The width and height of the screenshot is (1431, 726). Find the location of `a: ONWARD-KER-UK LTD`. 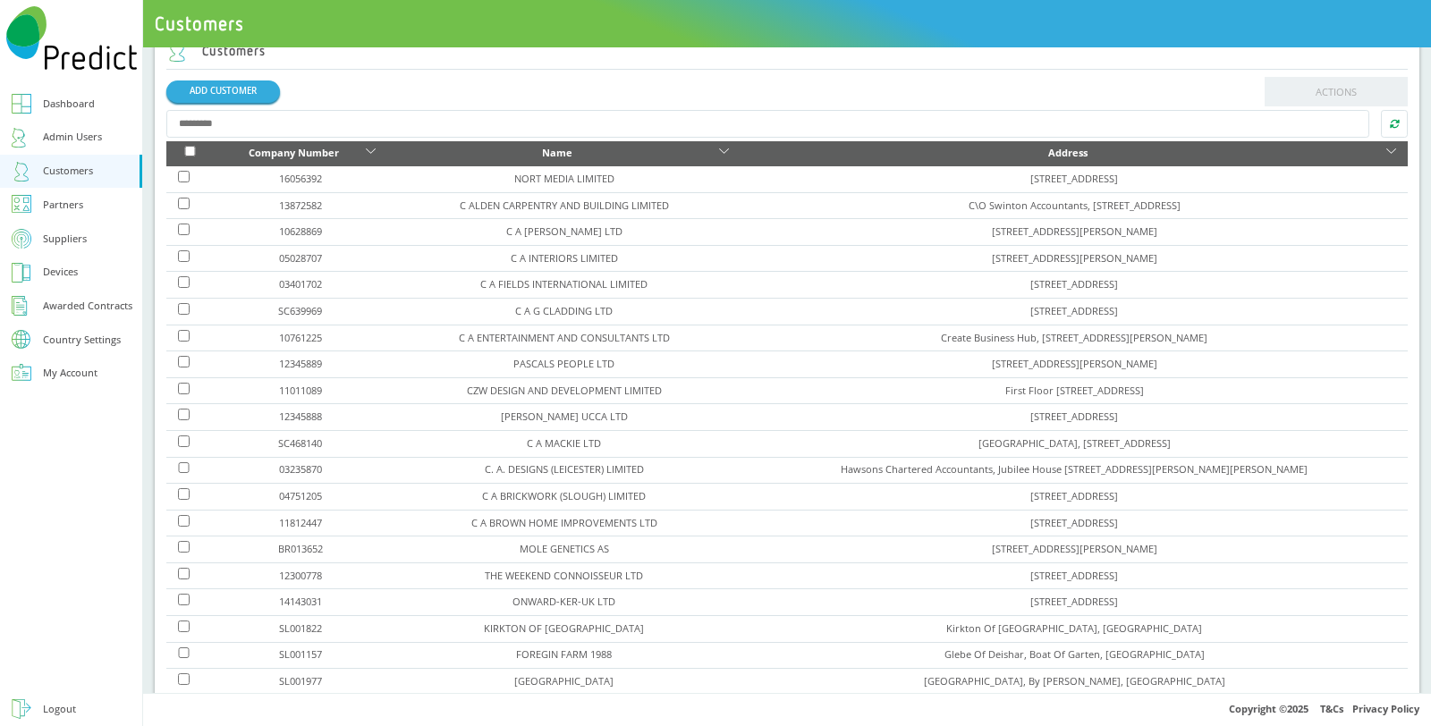

a: ONWARD-KER-UK LTD is located at coordinates (563, 601).